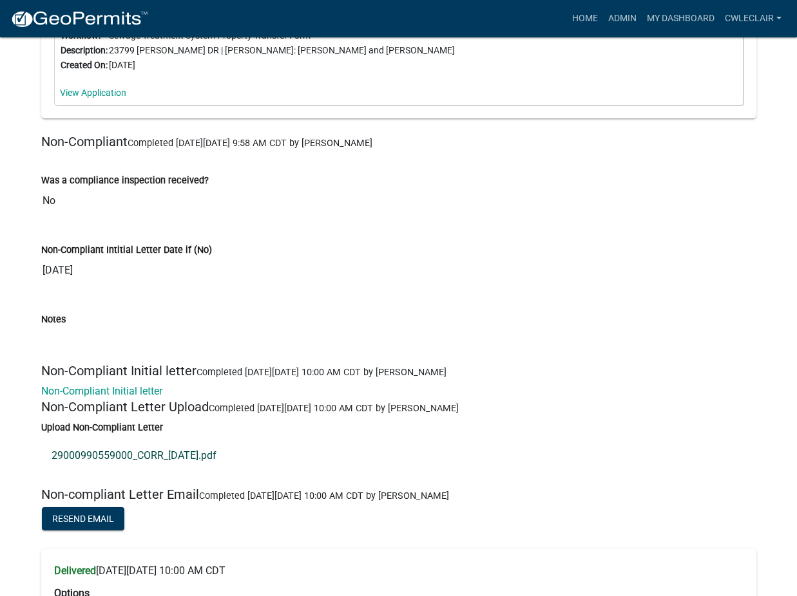 Image resolution: width=797 pixels, height=596 pixels. What do you see at coordinates (680, 19) in the screenshot?
I see `a: My Dashboard` at bounding box center [680, 19].